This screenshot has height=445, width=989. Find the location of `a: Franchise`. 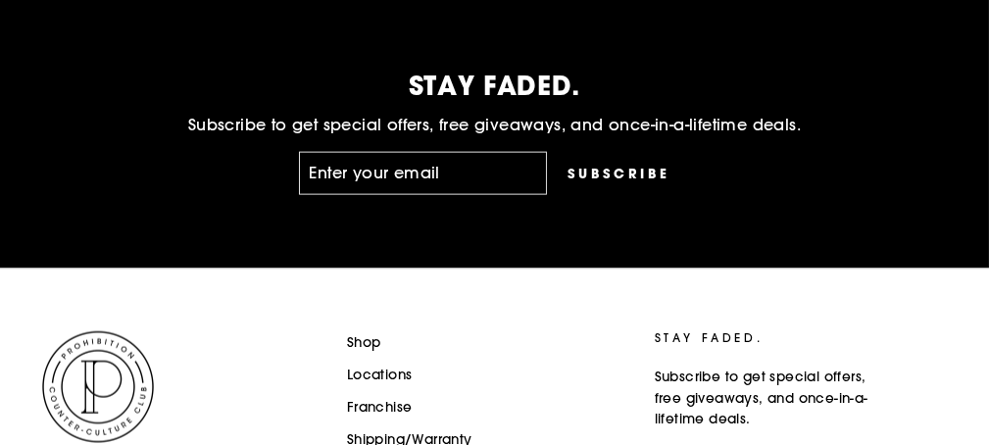

a: Franchise is located at coordinates (379, 408).